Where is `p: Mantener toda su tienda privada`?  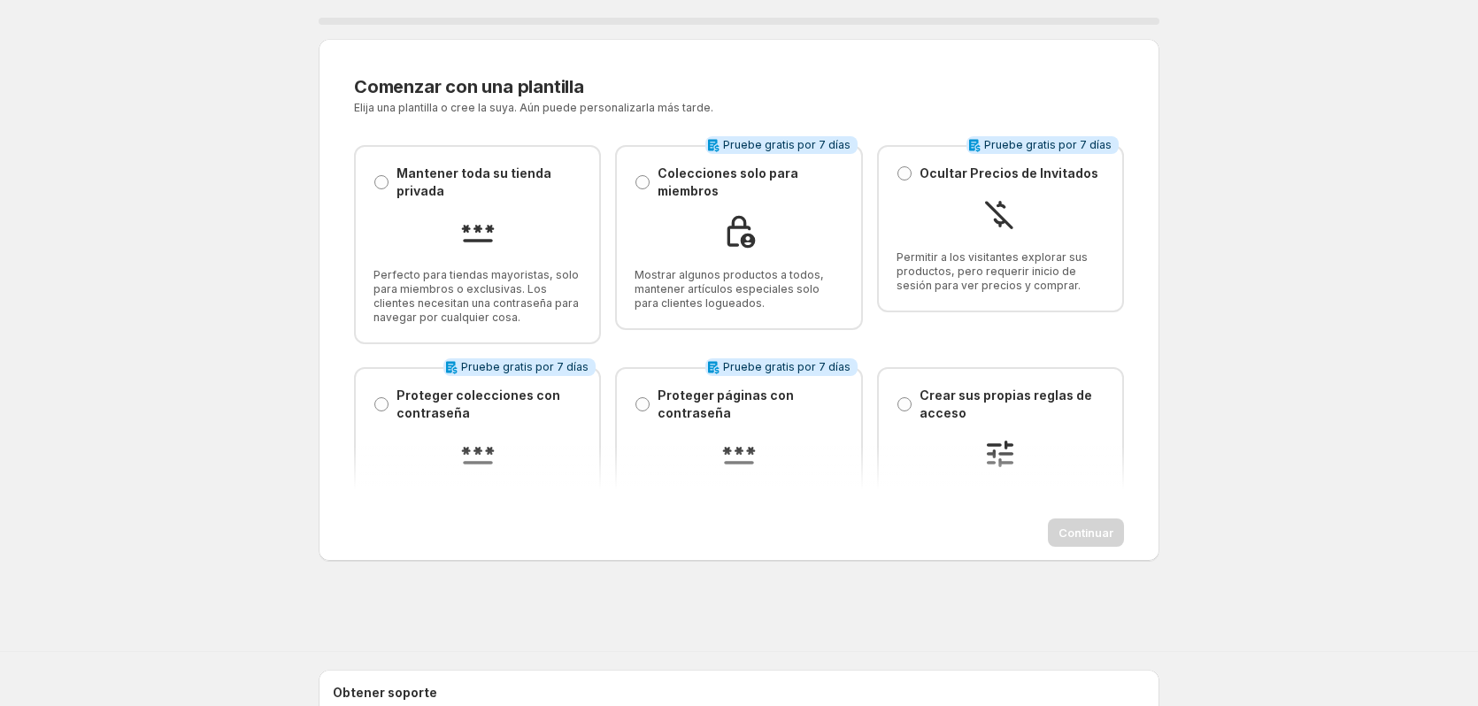
p: Mantener toda su tienda privada is located at coordinates (488, 182).